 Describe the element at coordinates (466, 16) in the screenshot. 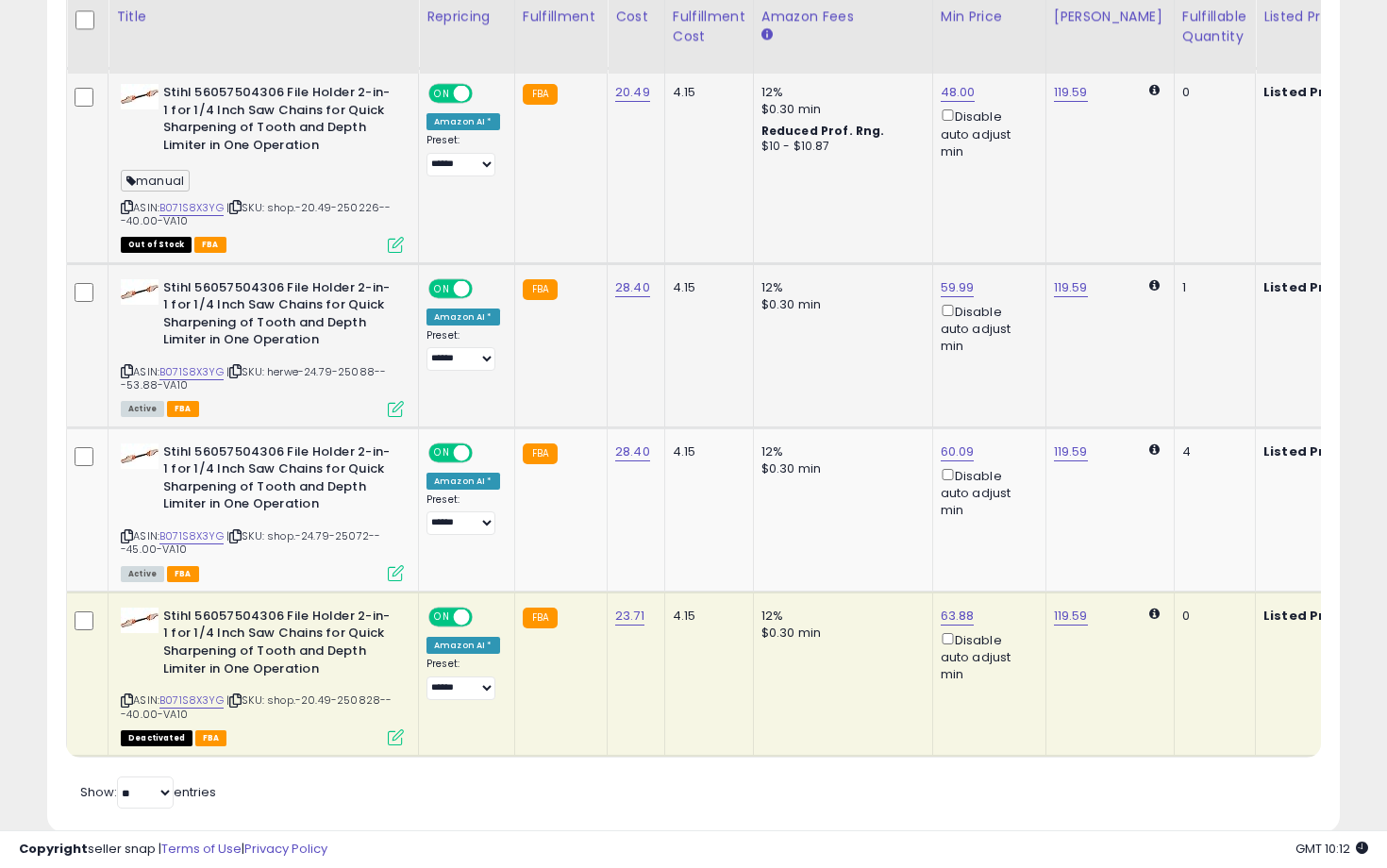

I see `div: Repricing` at that location.